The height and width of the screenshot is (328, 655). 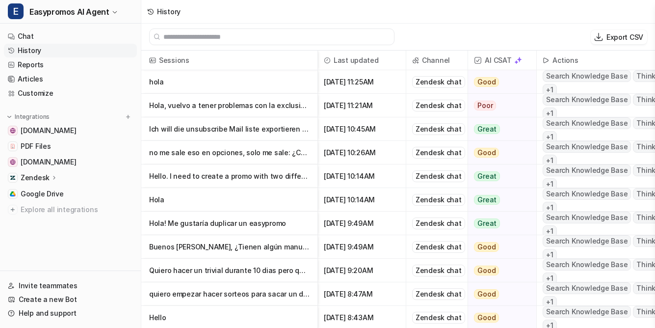 What do you see at coordinates (499, 106) in the screenshot?
I see `button: Poor` at bounding box center [499, 106].